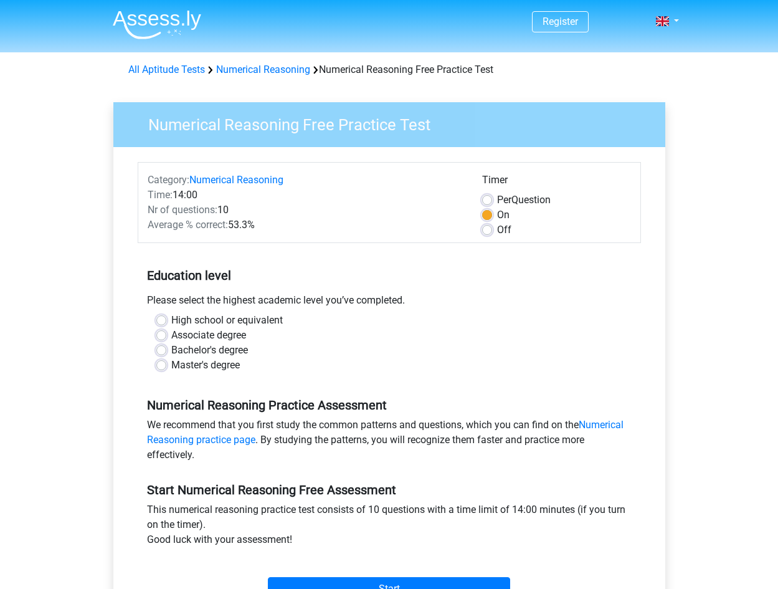  I want to click on span: Nr of questions:, so click(182, 209).